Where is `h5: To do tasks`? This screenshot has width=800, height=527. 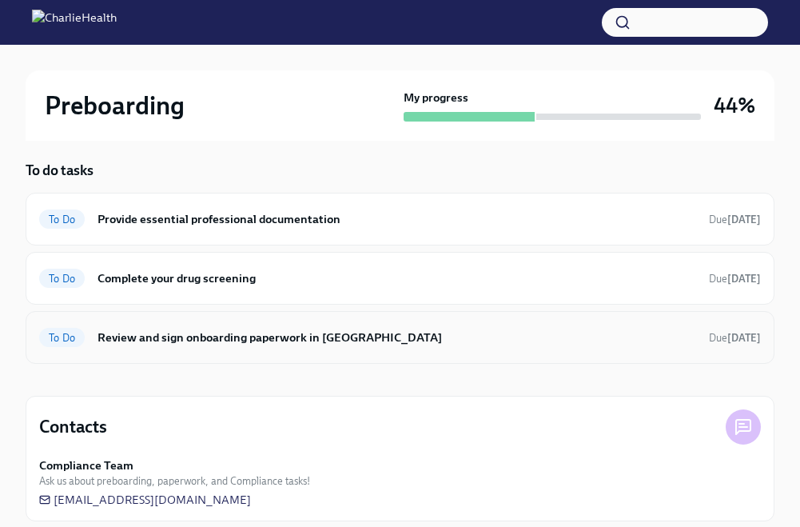 h5: To do tasks is located at coordinates (59, 170).